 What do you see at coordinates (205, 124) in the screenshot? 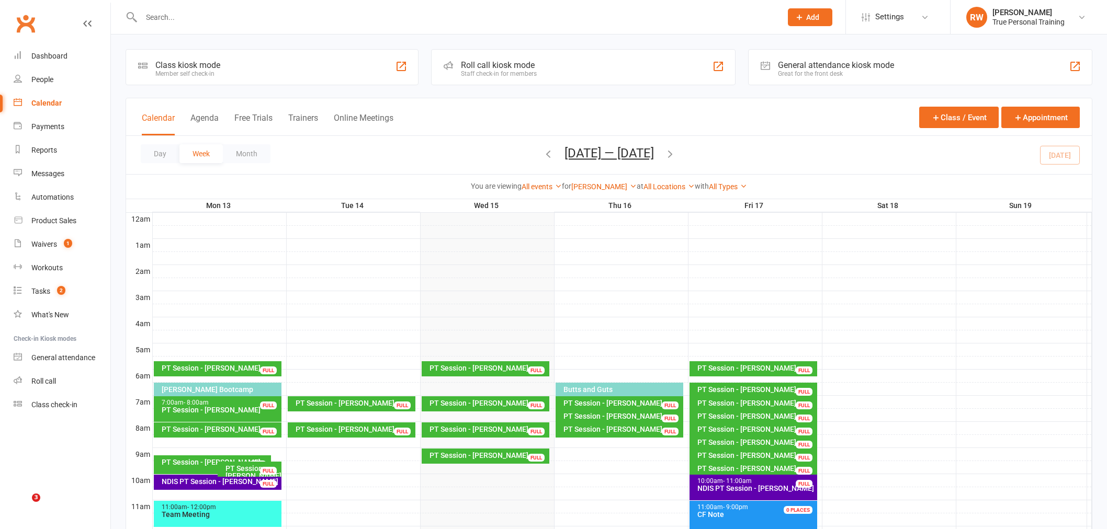
I see `button: Agenda` at bounding box center [205, 124].